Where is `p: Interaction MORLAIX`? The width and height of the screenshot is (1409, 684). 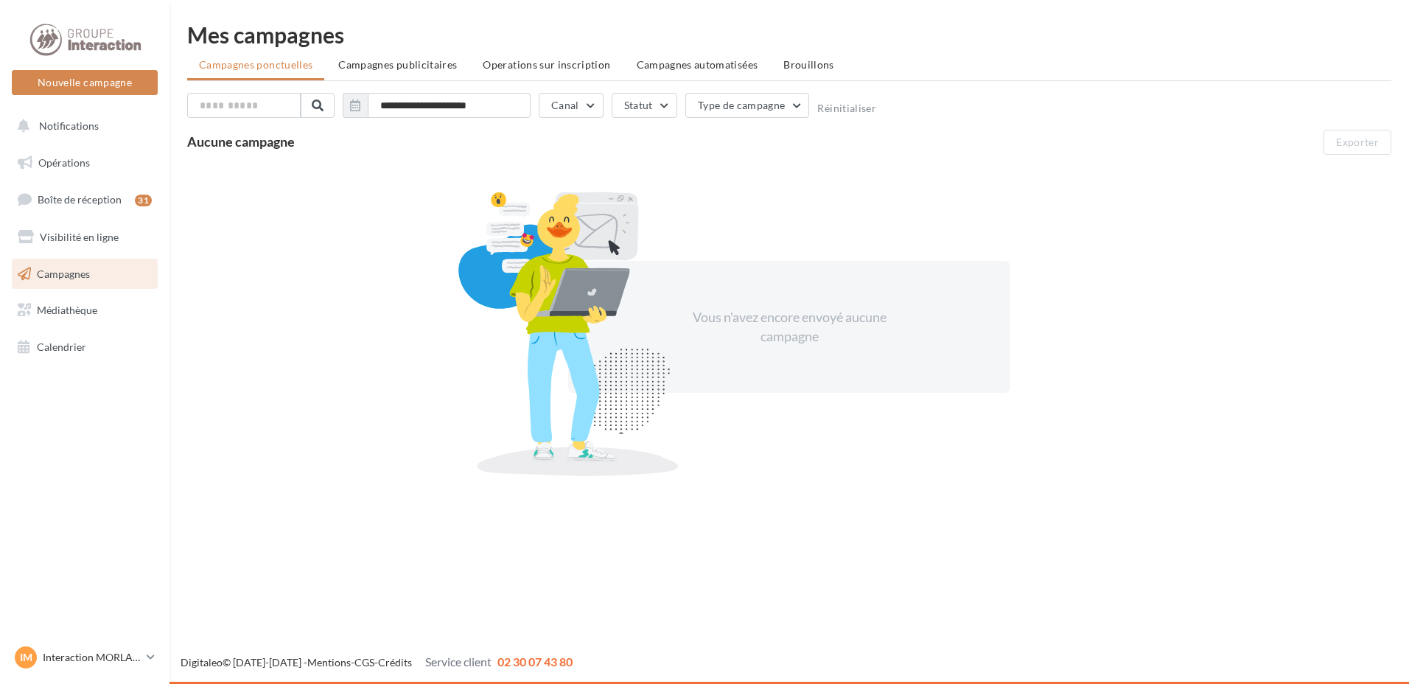
p: Interaction MORLAIX is located at coordinates (91, 657).